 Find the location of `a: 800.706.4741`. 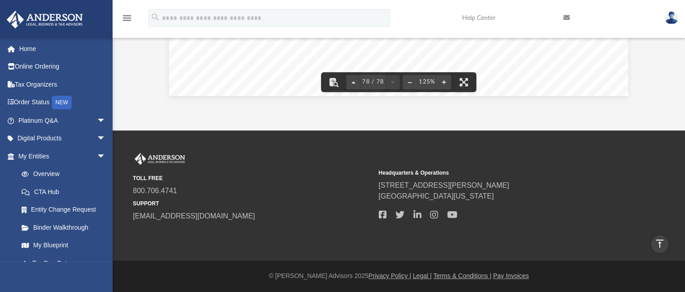

a: 800.706.4741 is located at coordinates (155, 190).